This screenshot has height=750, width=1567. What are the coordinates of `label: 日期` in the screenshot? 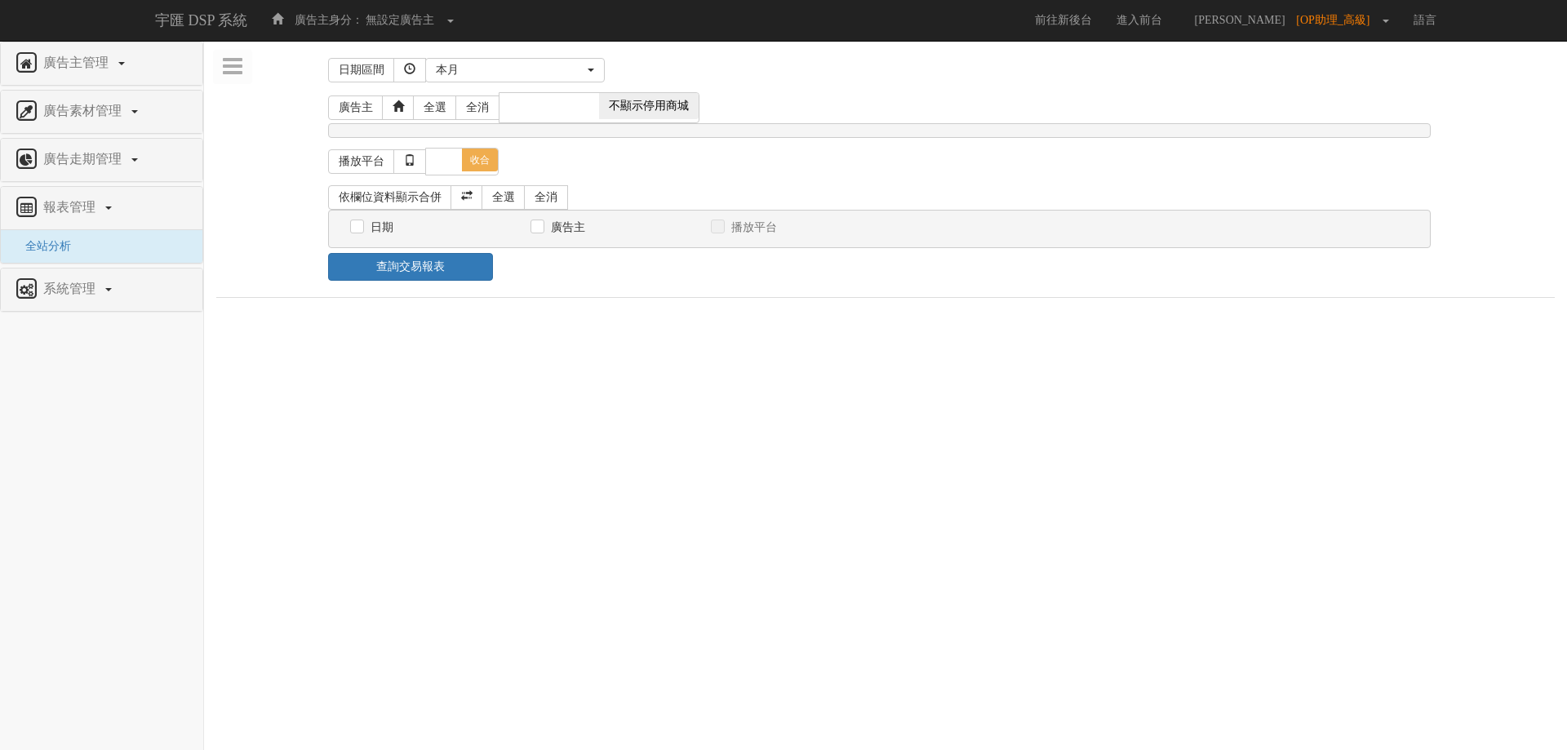 It's located at (379, 228).